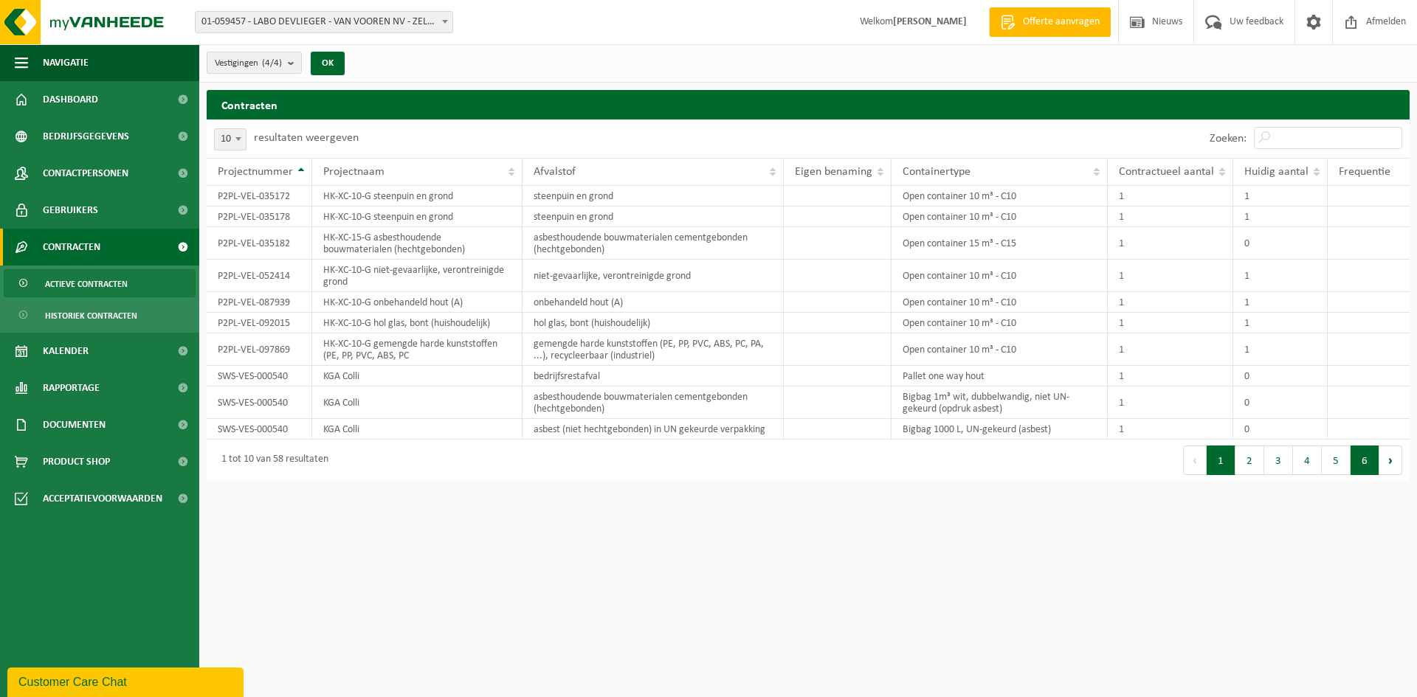 The height and width of the screenshot is (697, 1417). I want to click on td: P2PL-VEL-035172, so click(259, 196).